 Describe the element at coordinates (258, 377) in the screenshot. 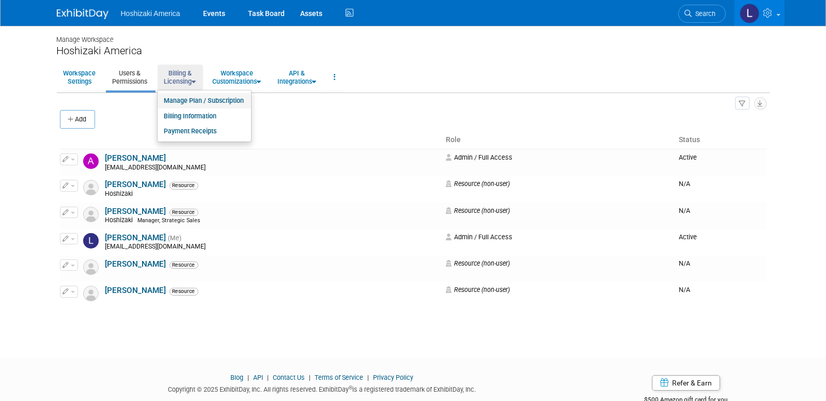

I see `a: API` at that location.